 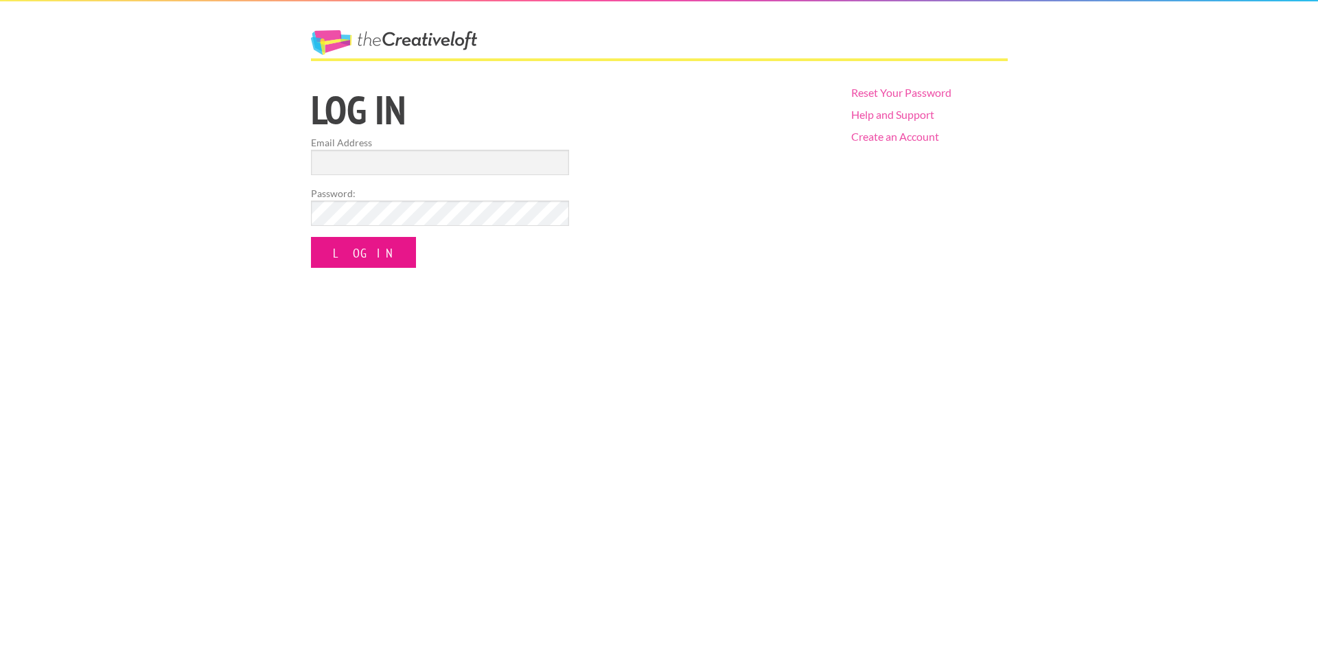 What do you see at coordinates (895, 136) in the screenshot?
I see `a: Create an Account` at bounding box center [895, 136].